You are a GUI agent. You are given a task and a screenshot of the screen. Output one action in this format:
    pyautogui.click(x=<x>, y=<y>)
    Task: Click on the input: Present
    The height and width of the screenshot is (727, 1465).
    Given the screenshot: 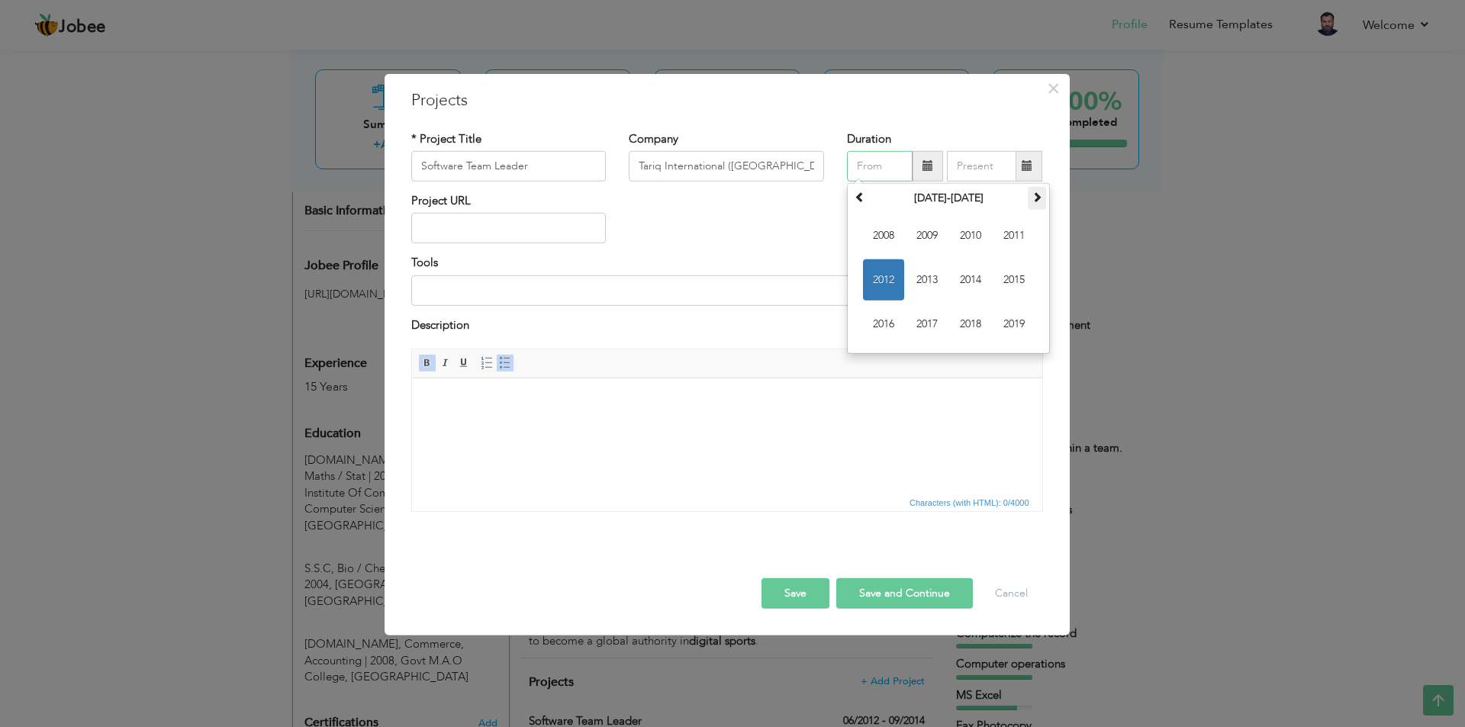 What is the action you would take?
    pyautogui.click(x=981, y=166)
    